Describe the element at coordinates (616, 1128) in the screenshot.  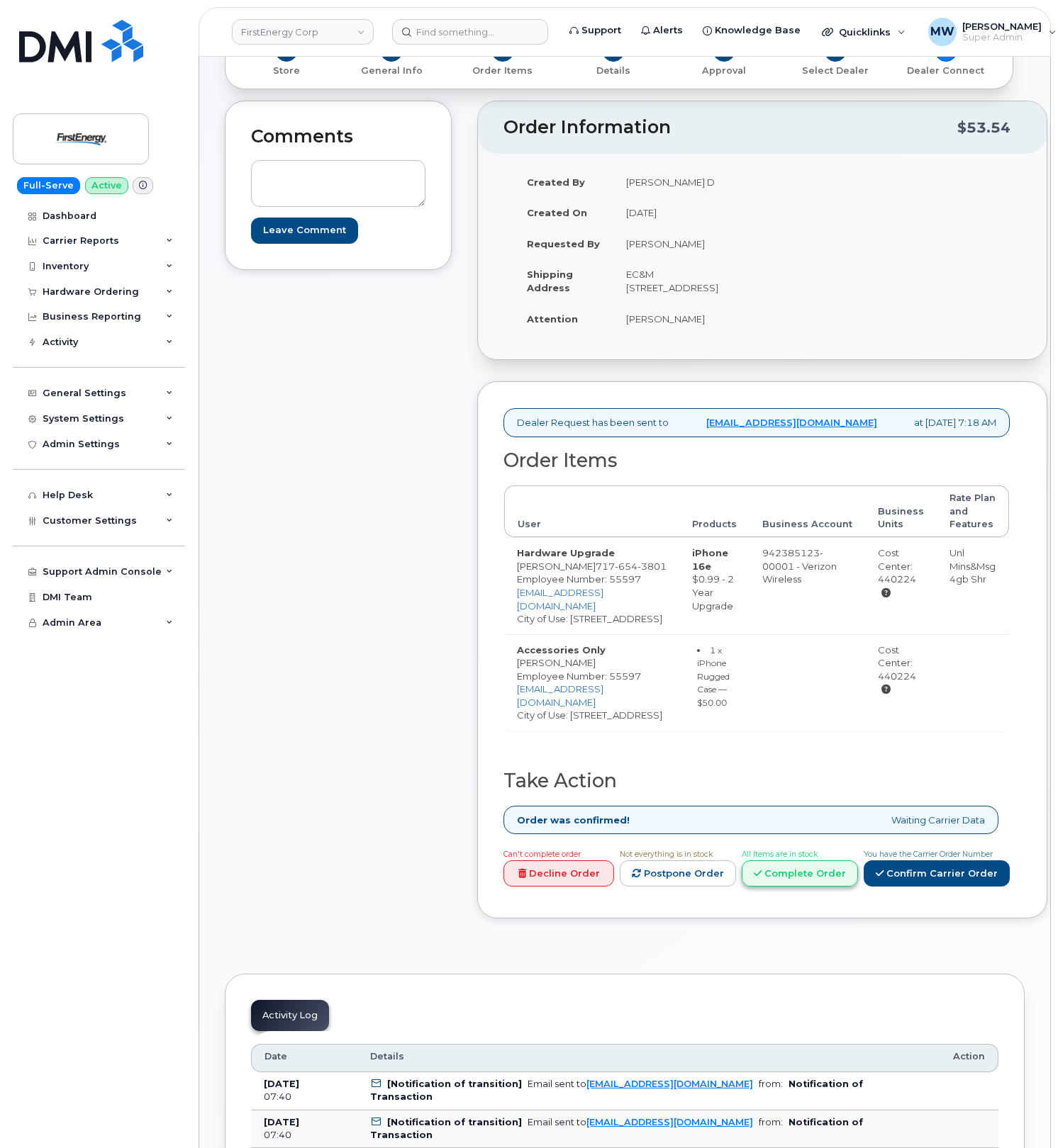
I see `b: Notification of Transaction` at that location.